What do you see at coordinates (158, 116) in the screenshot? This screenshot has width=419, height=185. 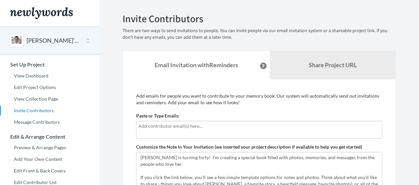 I see `label: Paste or Type Emails:` at bounding box center [158, 116].